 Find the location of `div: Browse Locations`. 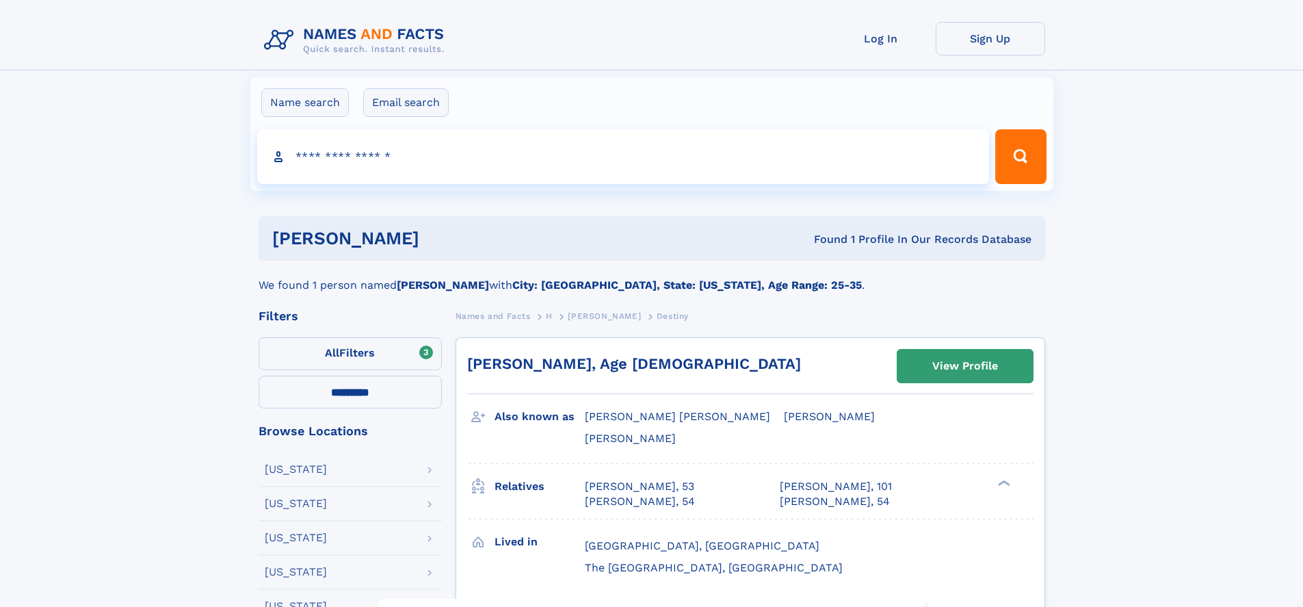

div: Browse Locations is located at coordinates (350, 431).